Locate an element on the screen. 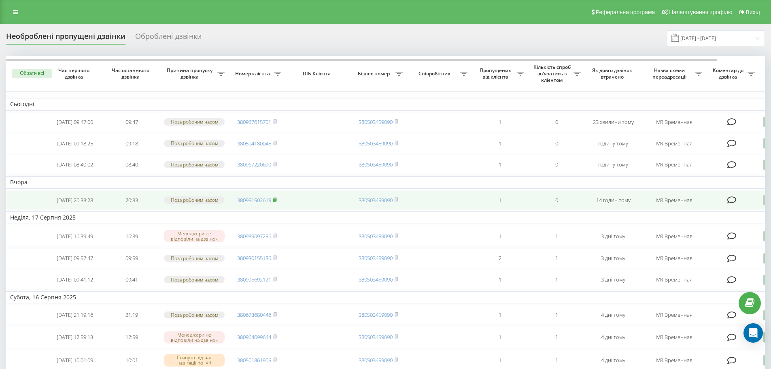  span: Причина пропуску дзвінка is located at coordinates (191, 73).